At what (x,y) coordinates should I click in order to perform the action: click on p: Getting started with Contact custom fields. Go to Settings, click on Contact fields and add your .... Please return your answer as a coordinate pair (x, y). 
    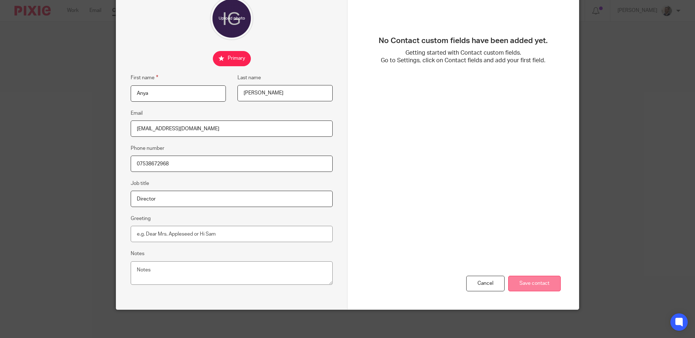
    Looking at the image, I should click on (463, 57).